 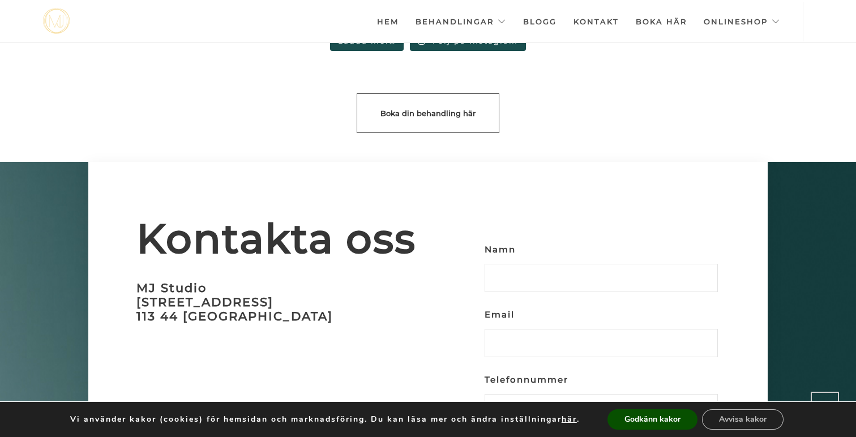 I want to click on a: Onlineshop, so click(x=741, y=22).